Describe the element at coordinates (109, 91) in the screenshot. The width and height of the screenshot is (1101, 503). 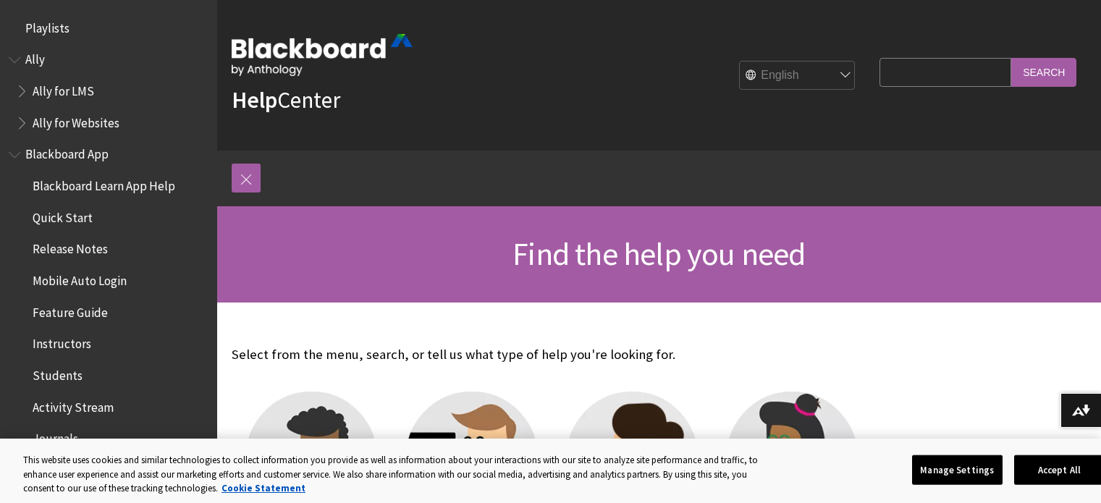
I see `nav: Book outline for Anthology Ally Help` at that location.